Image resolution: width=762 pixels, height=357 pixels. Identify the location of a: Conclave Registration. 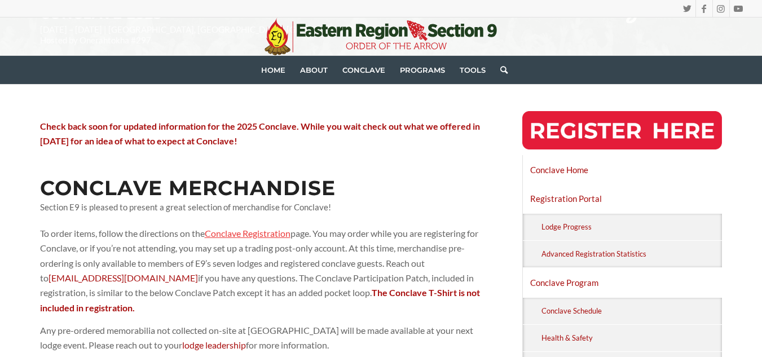
(247, 233).